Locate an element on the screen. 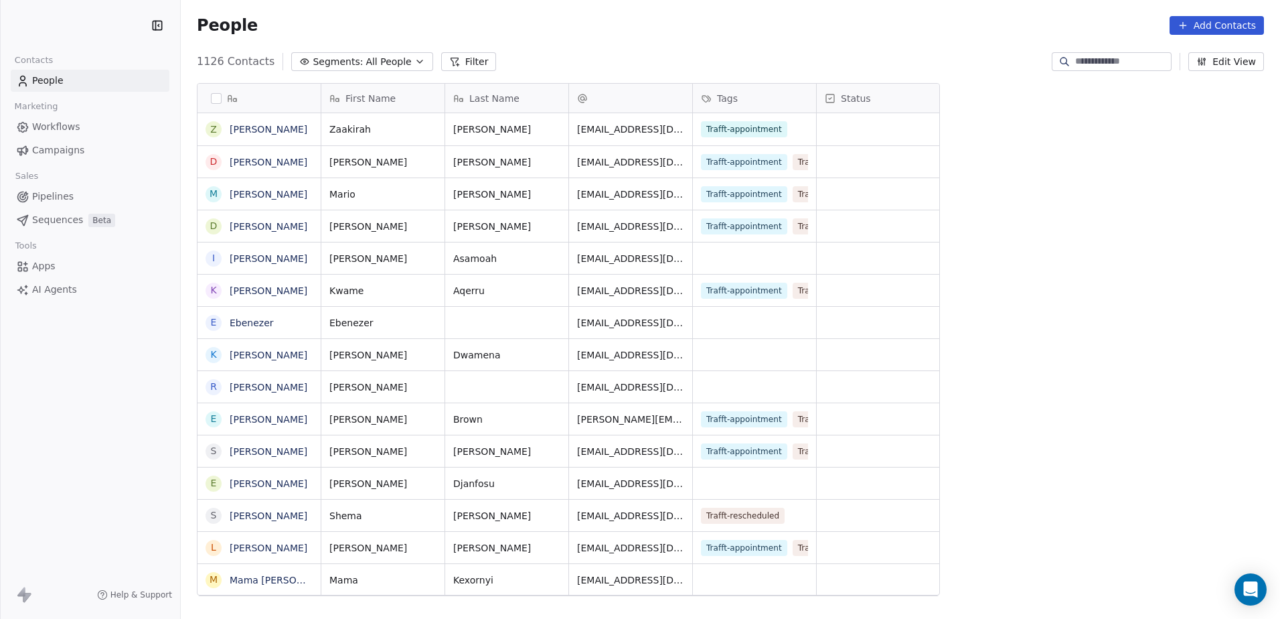 The height and width of the screenshot is (619, 1280). span: Mario is located at coordinates (383, 194).